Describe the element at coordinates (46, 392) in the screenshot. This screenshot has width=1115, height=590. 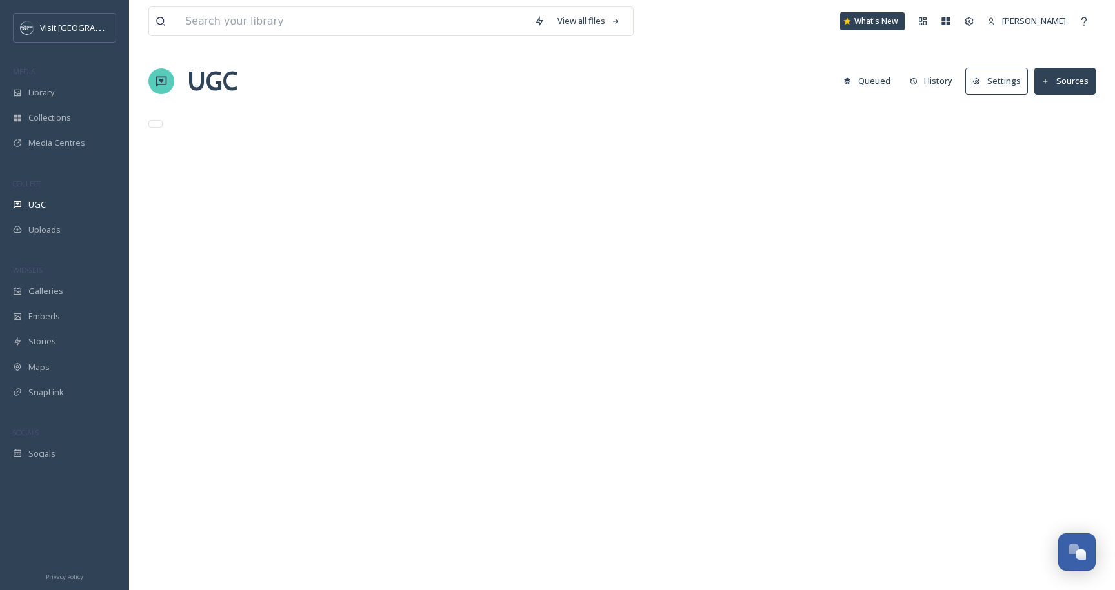
I see `span: SnapLink` at that location.